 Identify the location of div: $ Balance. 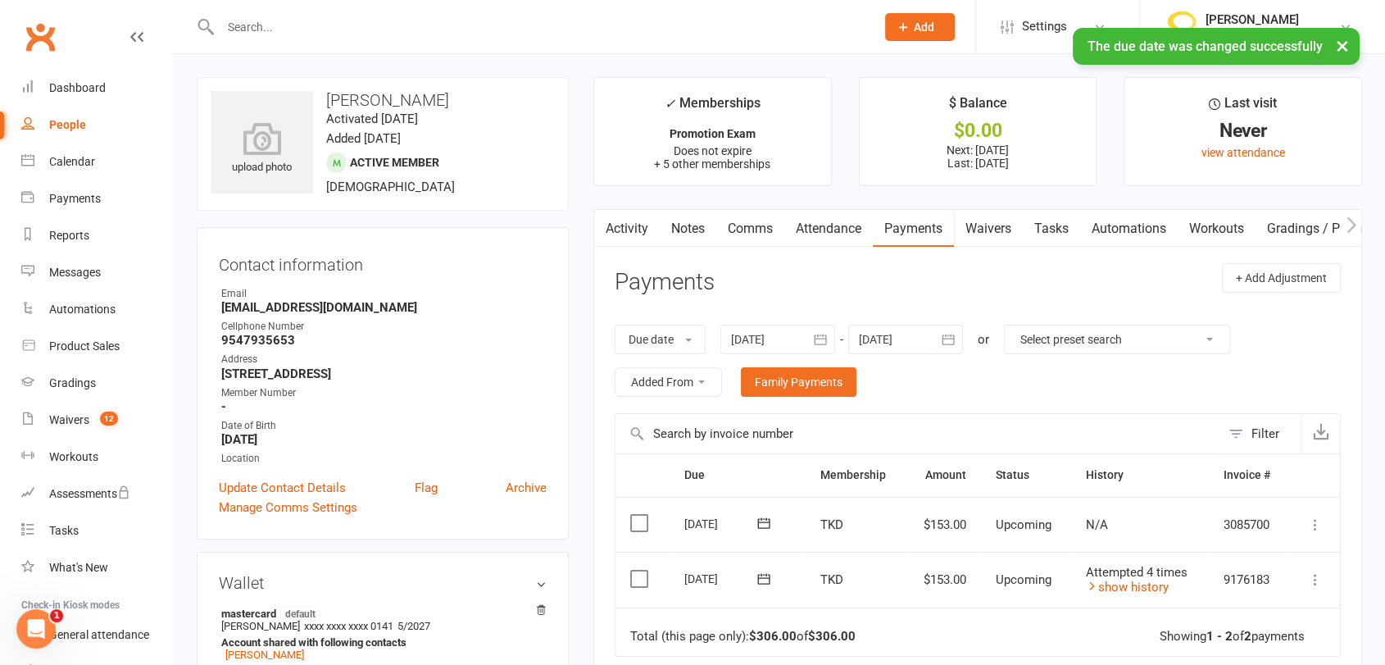
(977, 107).